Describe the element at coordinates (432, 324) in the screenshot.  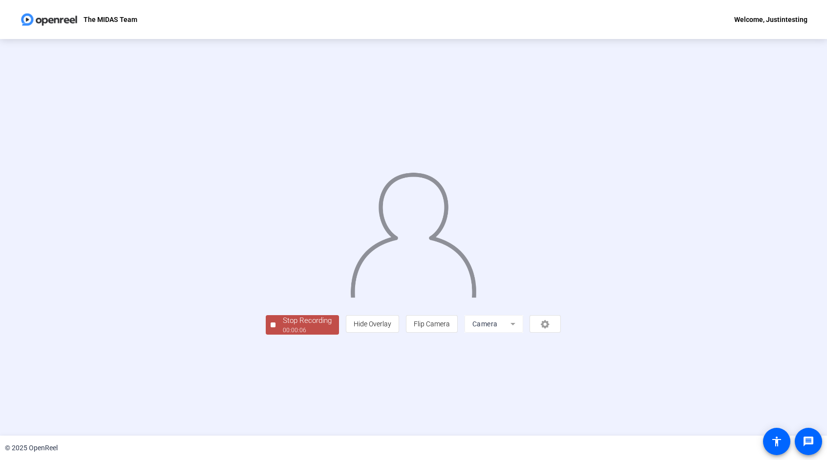
I see `button: Flip Camera` at that location.